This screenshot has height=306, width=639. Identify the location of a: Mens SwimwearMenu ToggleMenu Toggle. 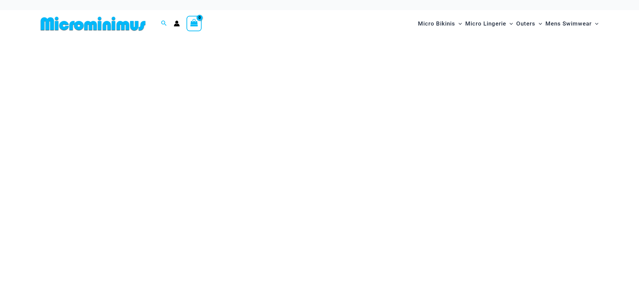
(572, 23).